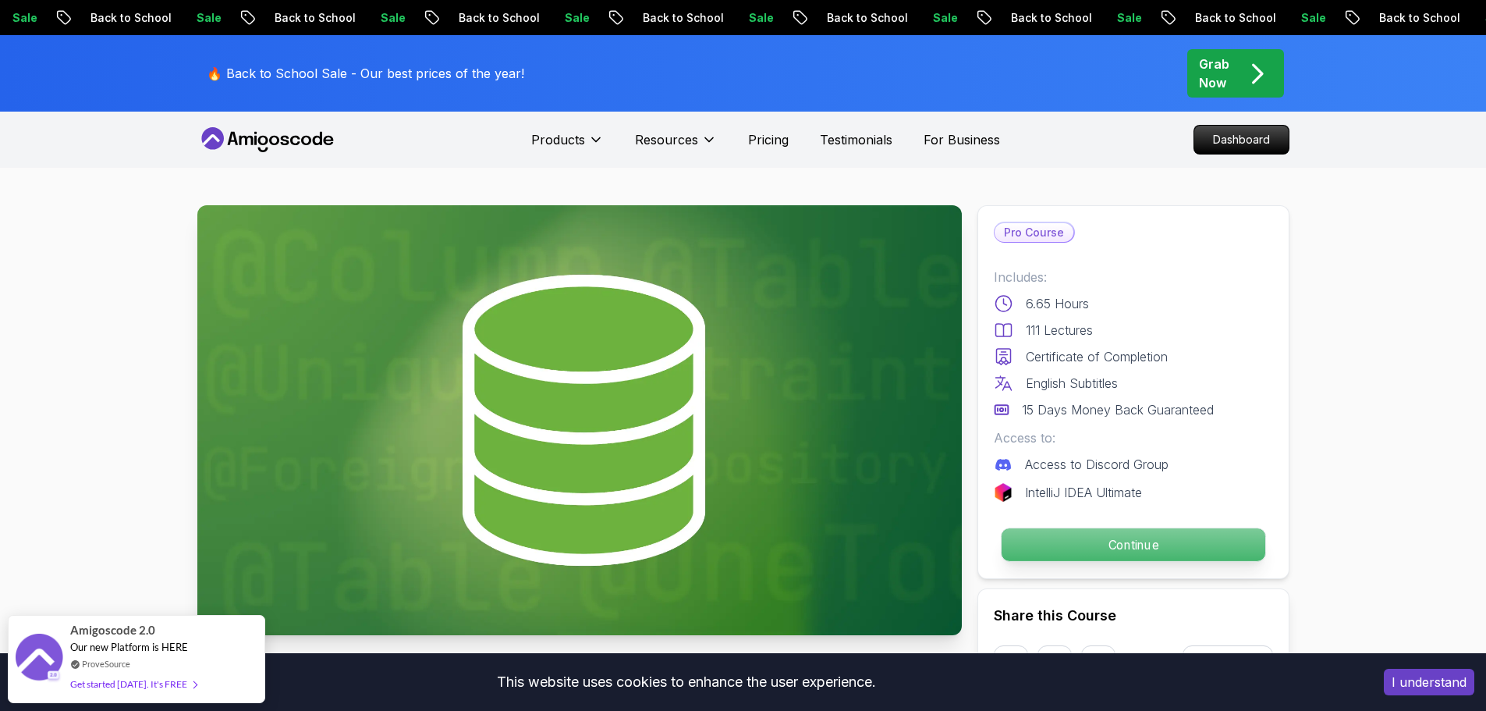 This screenshot has width=1486, height=711. Describe the element at coordinates (1133, 277) in the screenshot. I see `p: Includes:` at that location.